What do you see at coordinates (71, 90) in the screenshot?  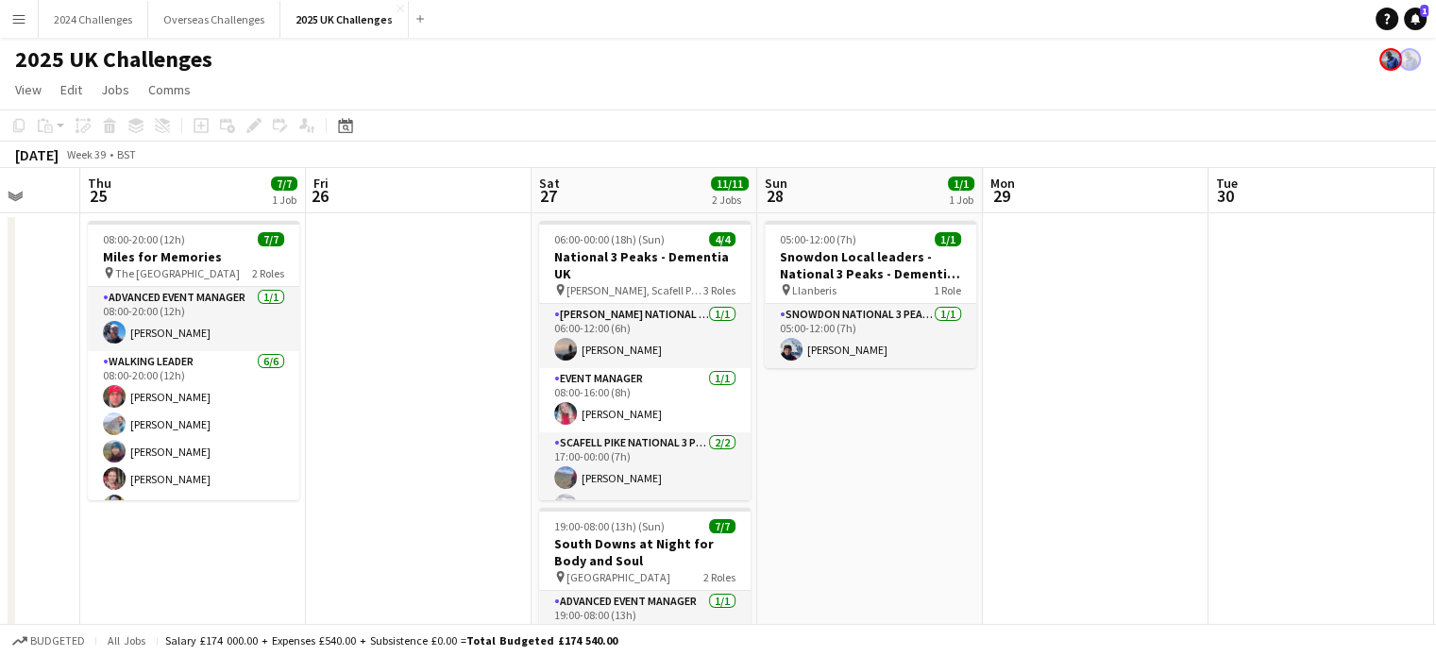 I see `span: Edit` at bounding box center [71, 90].